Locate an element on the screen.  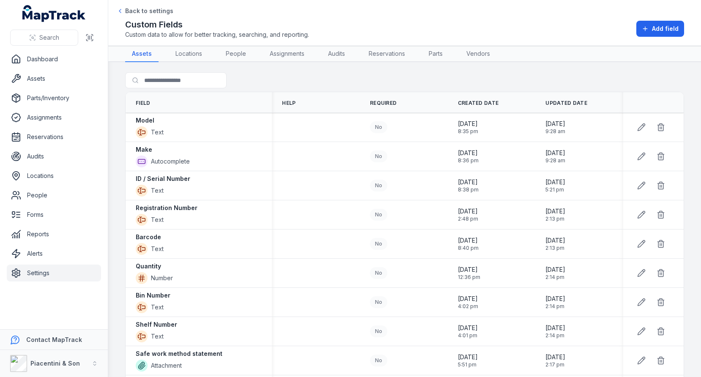
span: Help is located at coordinates (289, 103).